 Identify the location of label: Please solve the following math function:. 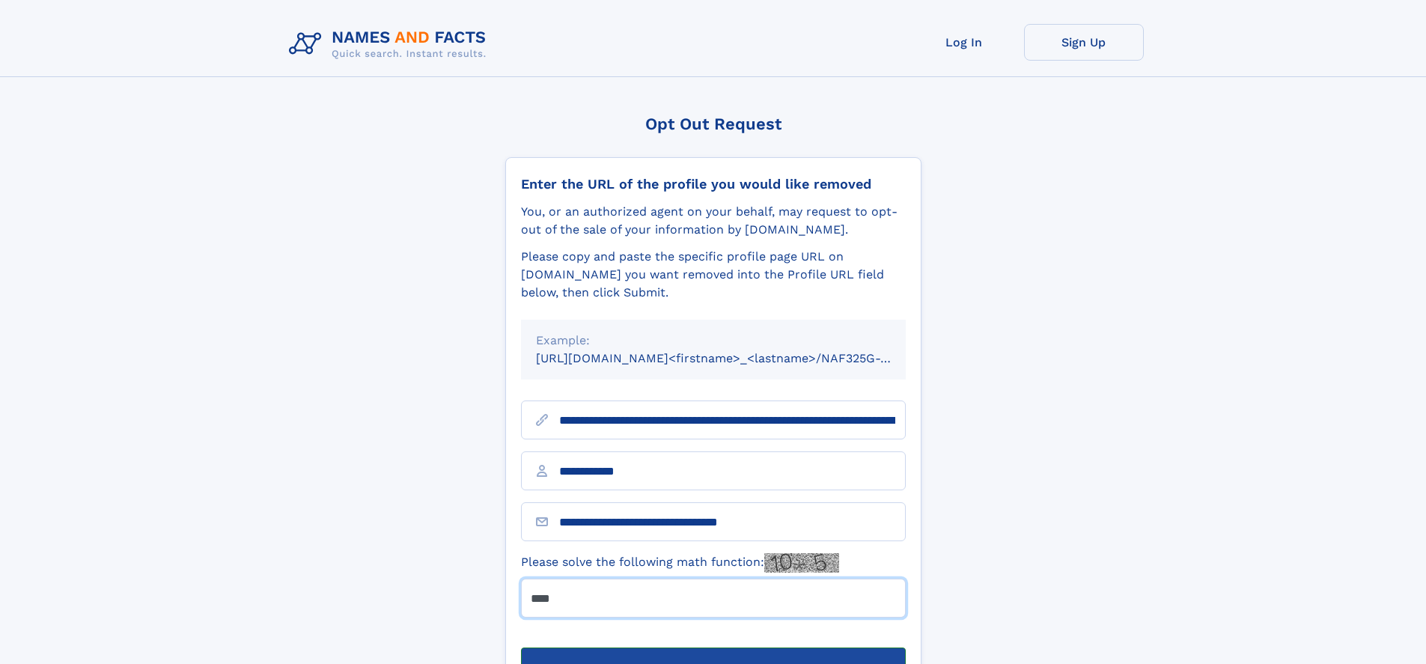
(680, 563).